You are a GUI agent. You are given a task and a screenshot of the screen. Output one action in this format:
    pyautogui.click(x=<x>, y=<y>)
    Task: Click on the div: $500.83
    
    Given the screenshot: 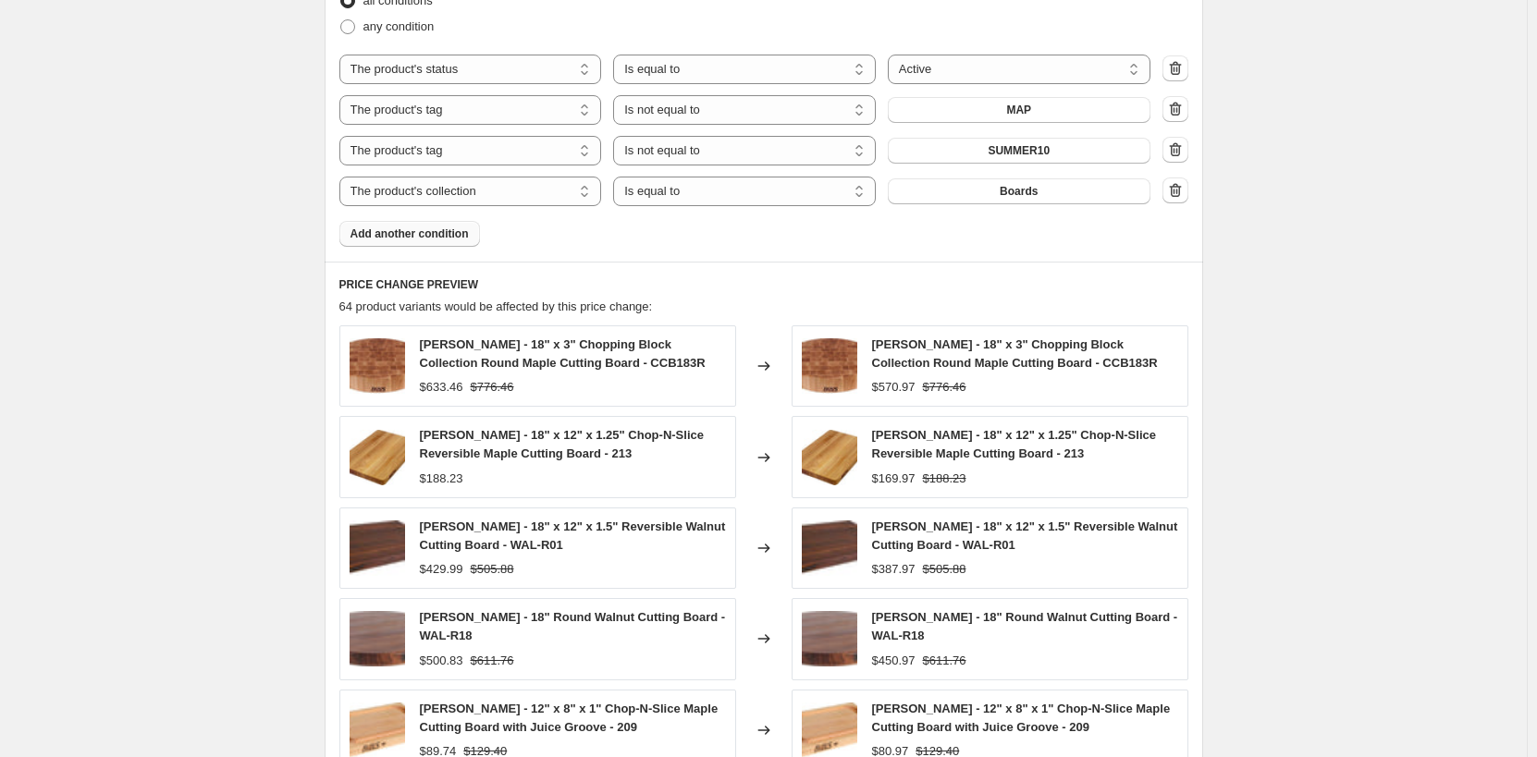 What is the action you would take?
    pyautogui.click(x=441, y=661)
    